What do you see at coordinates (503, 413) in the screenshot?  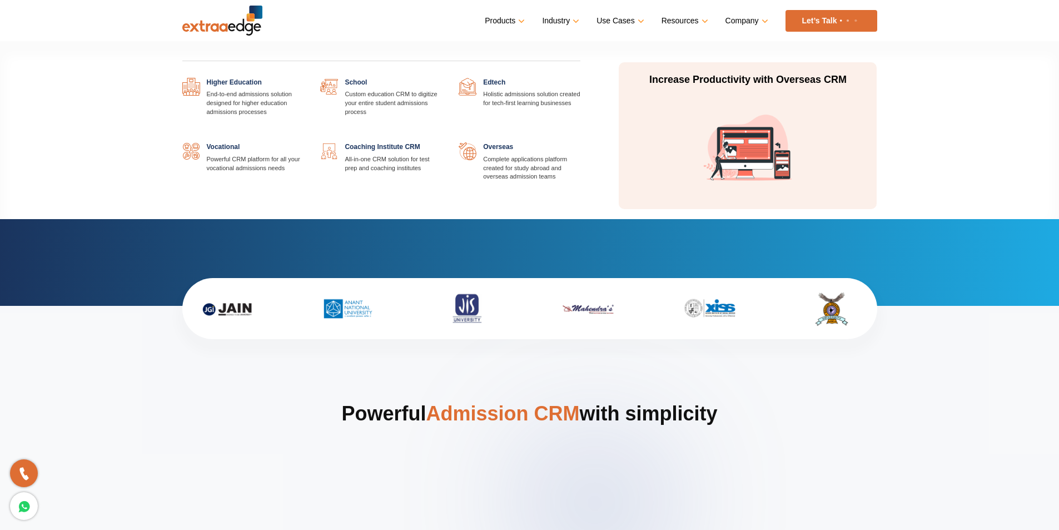 I see `span: Admission CRM` at bounding box center [503, 413].